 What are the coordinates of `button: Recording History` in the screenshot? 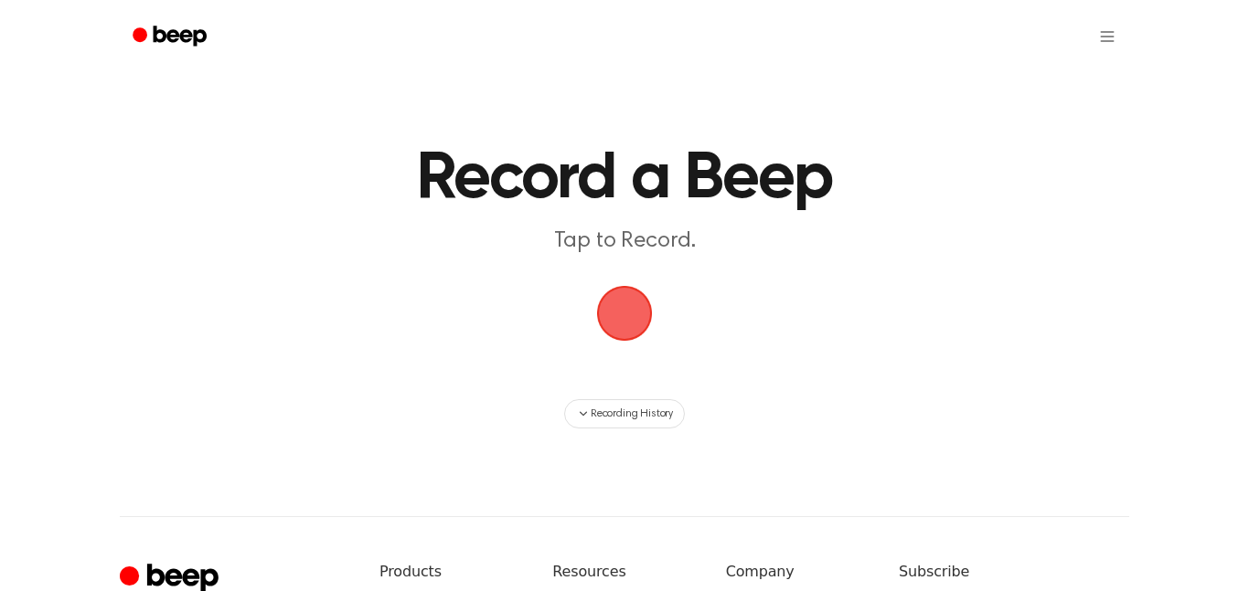 It's located at (624, 414).